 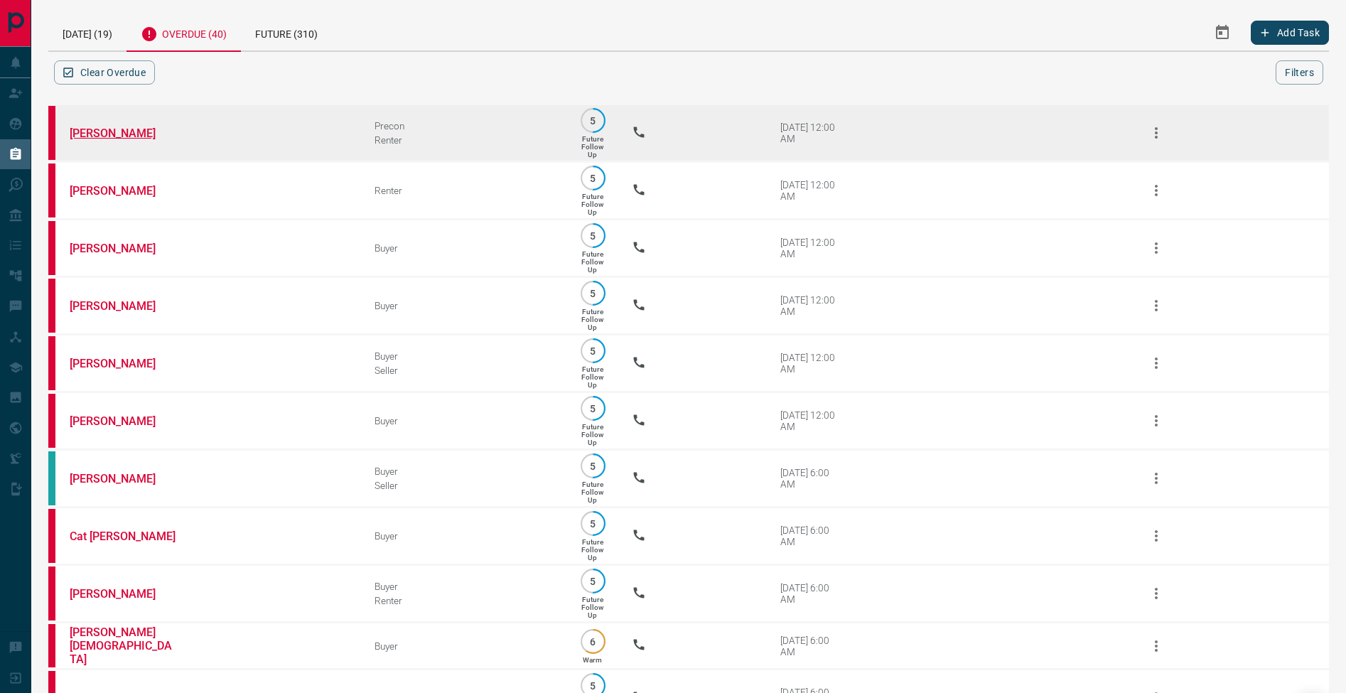 What do you see at coordinates (1290, 33) in the screenshot?
I see `button: Add Task` at bounding box center [1290, 33].